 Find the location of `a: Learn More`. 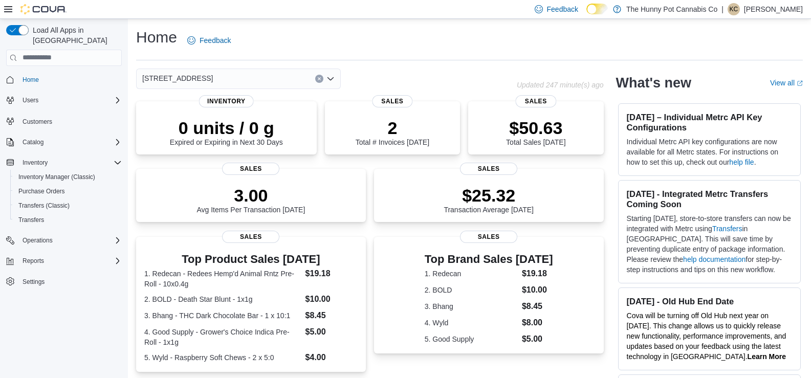

a: Learn More is located at coordinates (766, 356).